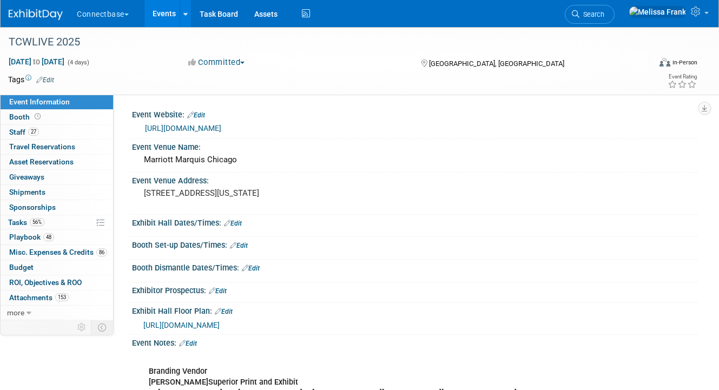 Image resolution: width=719 pixels, height=390 pixels. Describe the element at coordinates (102, 252) in the screenshot. I see `span: 86` at that location.